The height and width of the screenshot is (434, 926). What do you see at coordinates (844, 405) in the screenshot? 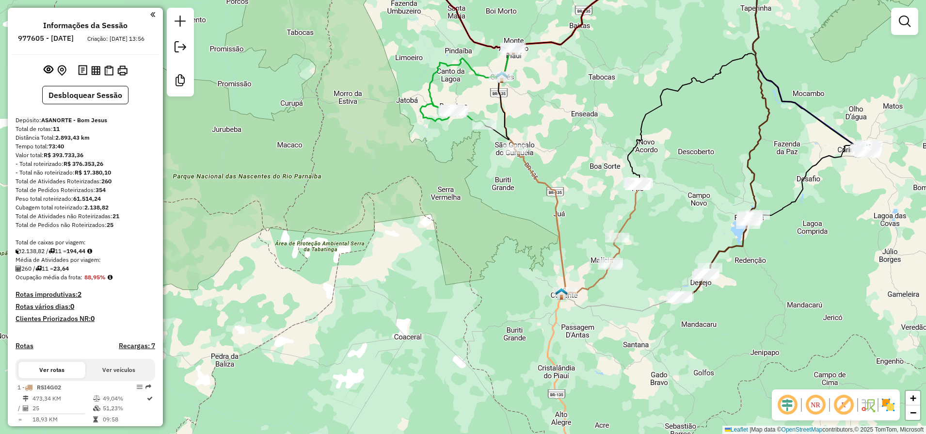
I see `span: Exibir rótulo` at bounding box center [844, 405].